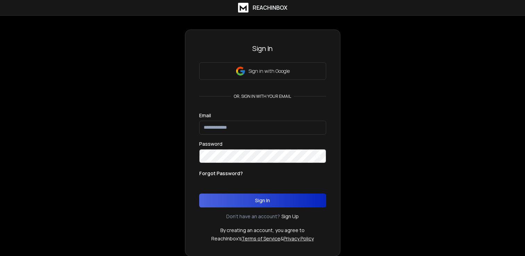 This screenshot has width=525, height=256. What do you see at coordinates (205, 115) in the screenshot?
I see `label: Email` at bounding box center [205, 115].